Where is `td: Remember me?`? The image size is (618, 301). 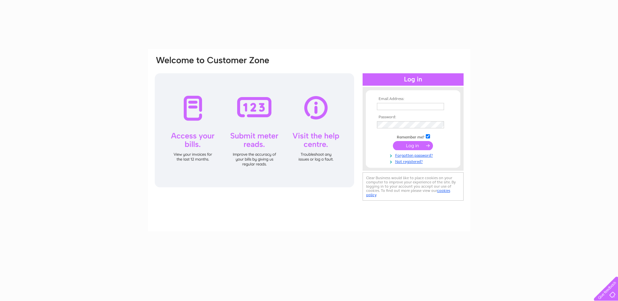 td: Remember me? is located at coordinates (413, 137).